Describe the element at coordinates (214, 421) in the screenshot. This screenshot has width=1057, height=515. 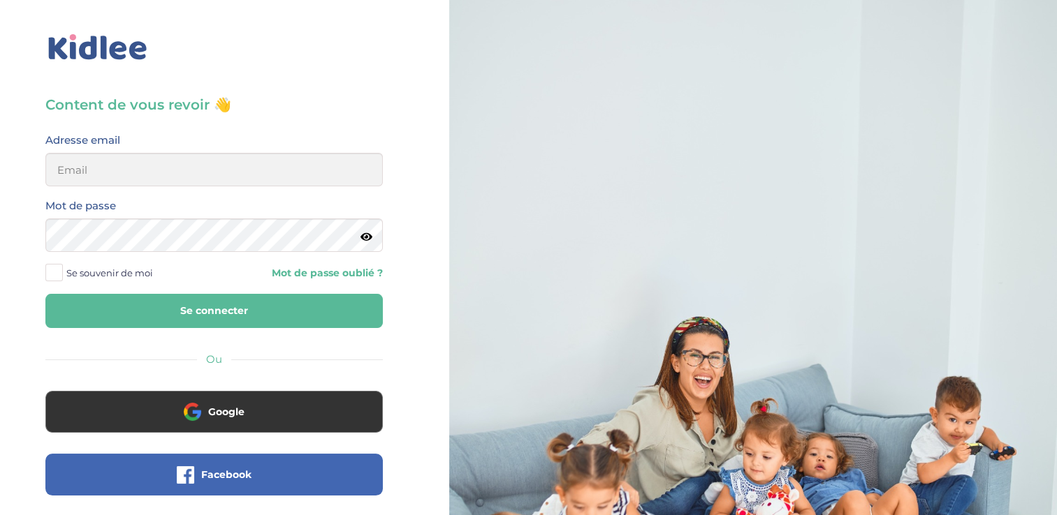
I see `a: Google` at that location.